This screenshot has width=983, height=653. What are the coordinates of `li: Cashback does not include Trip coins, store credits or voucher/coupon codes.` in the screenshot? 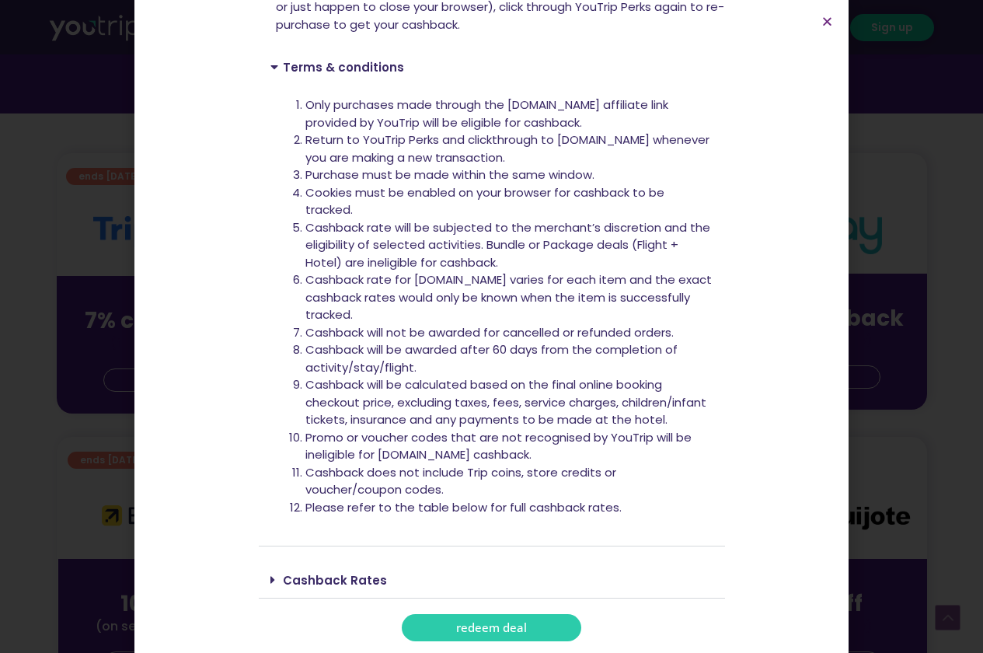 It's located at (509, 481).